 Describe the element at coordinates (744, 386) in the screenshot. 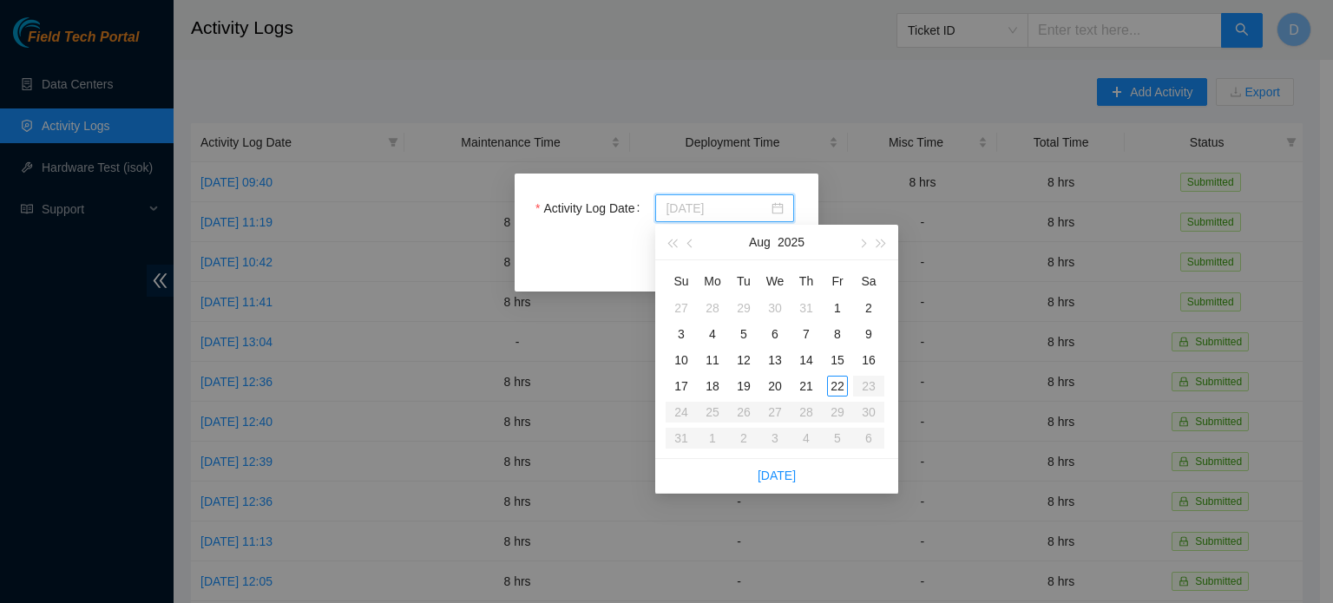

I see `div: 19` at that location.